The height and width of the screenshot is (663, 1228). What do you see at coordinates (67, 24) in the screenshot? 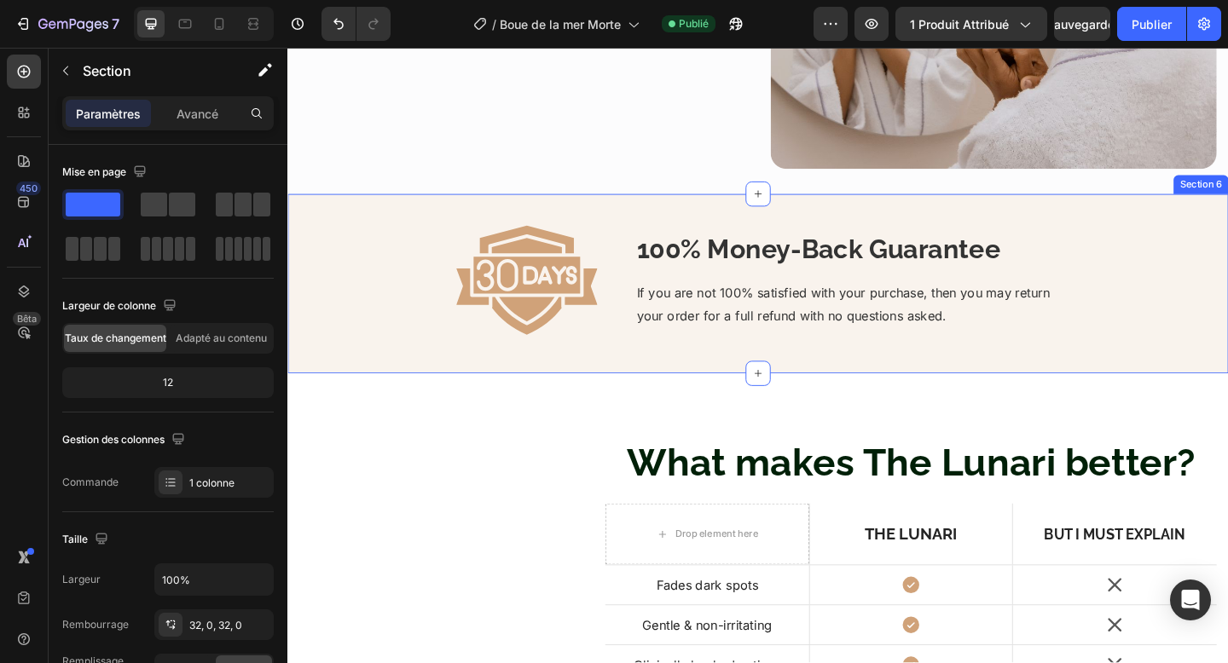
I see `button: 7` at bounding box center [67, 24].